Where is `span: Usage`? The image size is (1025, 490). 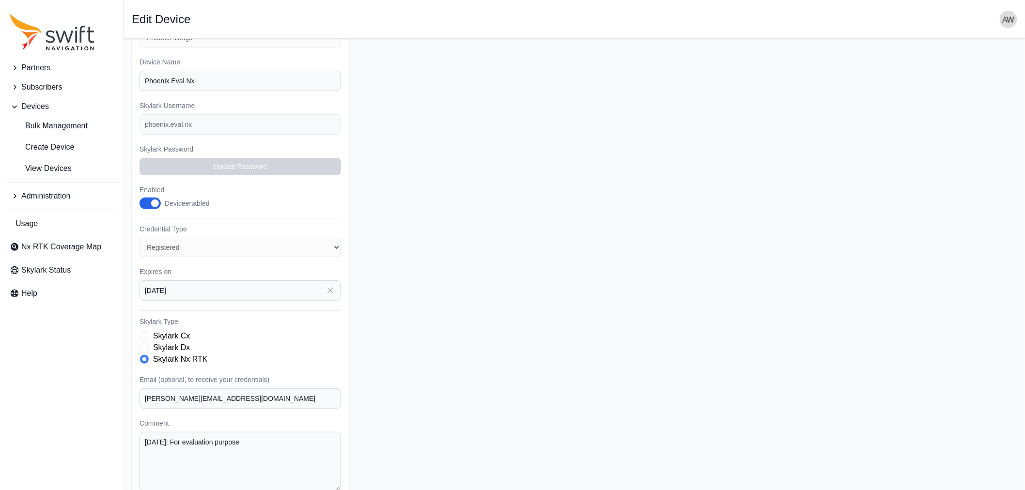
span: Usage is located at coordinates (27, 224).